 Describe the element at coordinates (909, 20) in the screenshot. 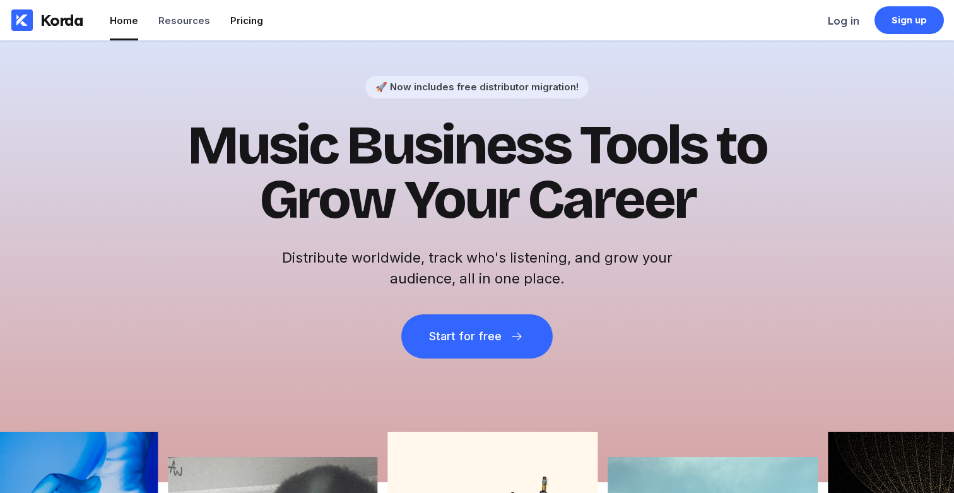

I see `a: Sign up` at that location.